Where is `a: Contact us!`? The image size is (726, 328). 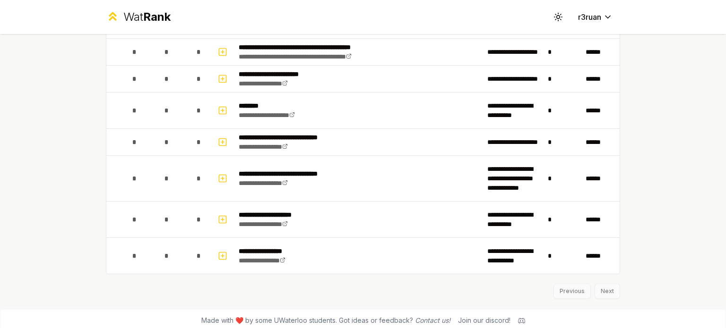
a: Contact us! is located at coordinates (432, 320).